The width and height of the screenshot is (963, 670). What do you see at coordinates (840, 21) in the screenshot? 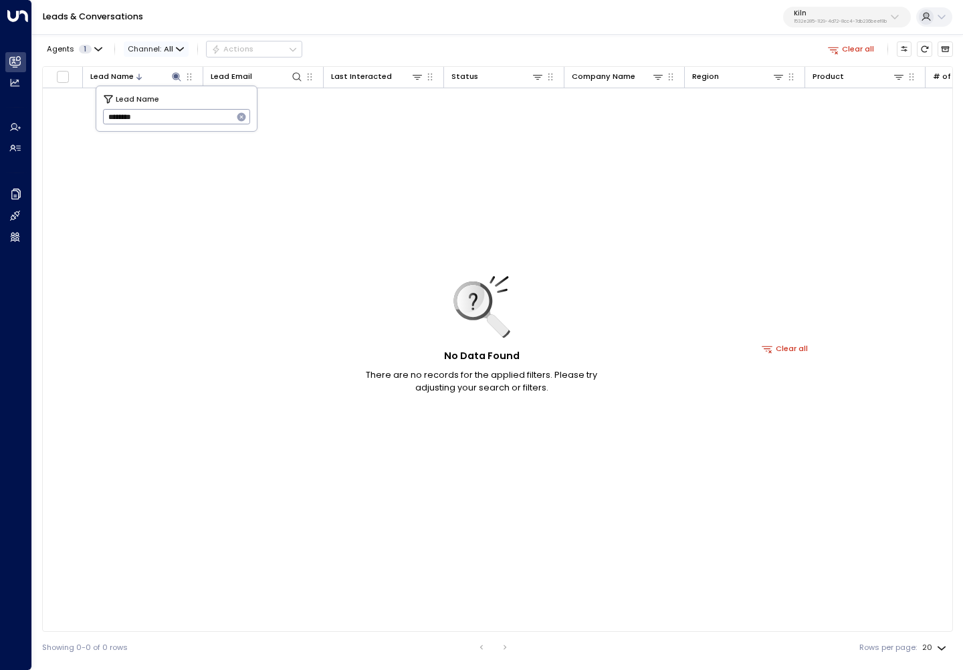
I see `p: 1532e285-1129-4d72-8cc4-7db236beef8b` at bounding box center [840, 21].